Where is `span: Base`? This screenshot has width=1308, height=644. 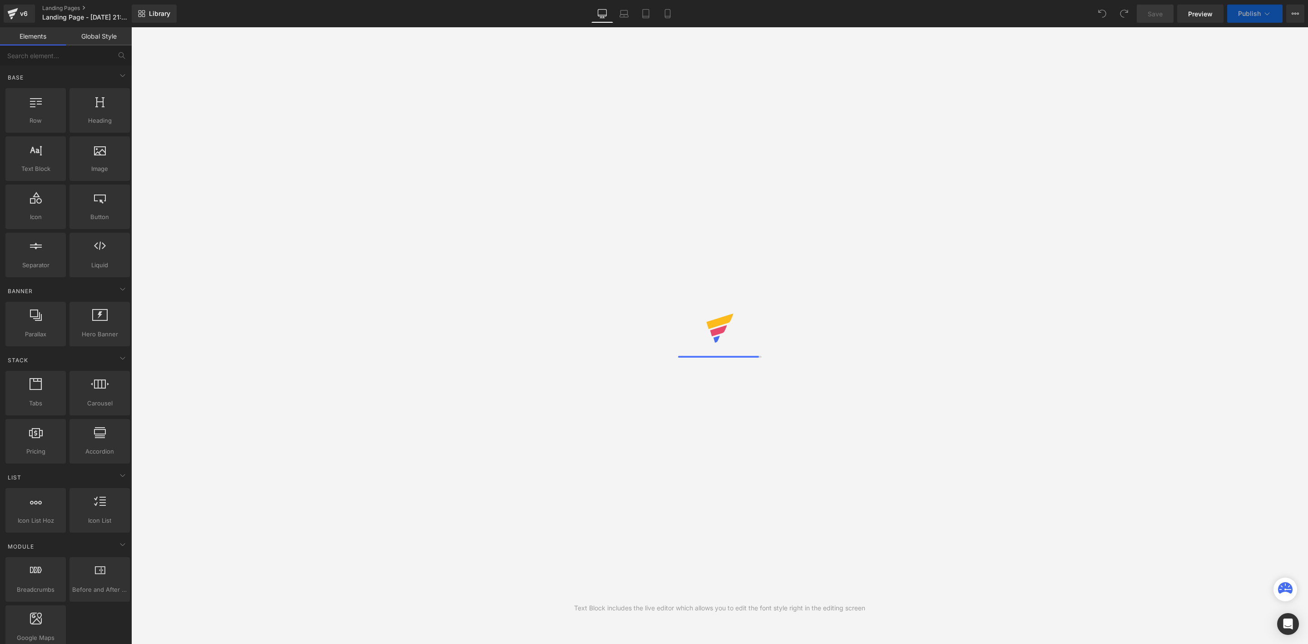 span: Base is located at coordinates (15, 77).